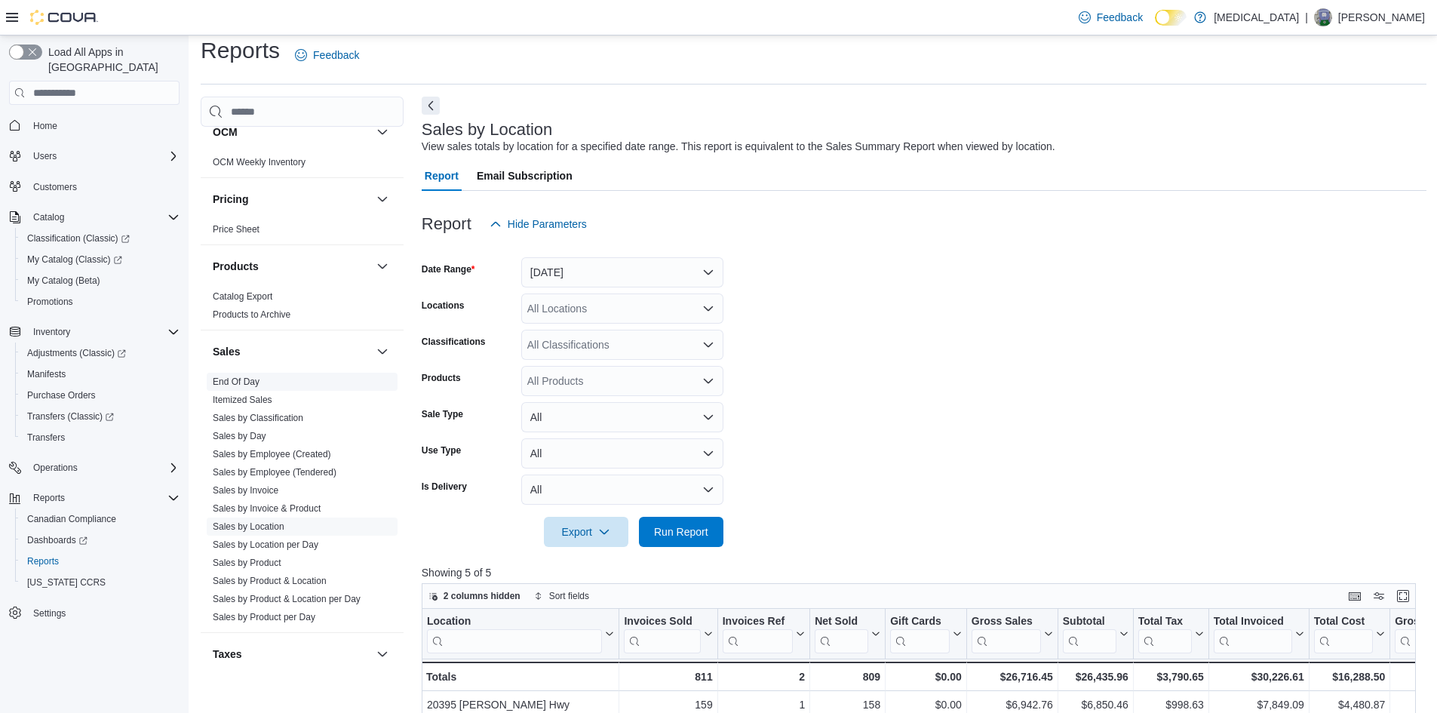  I want to click on span: Sales by Product & Location per Day, so click(287, 599).